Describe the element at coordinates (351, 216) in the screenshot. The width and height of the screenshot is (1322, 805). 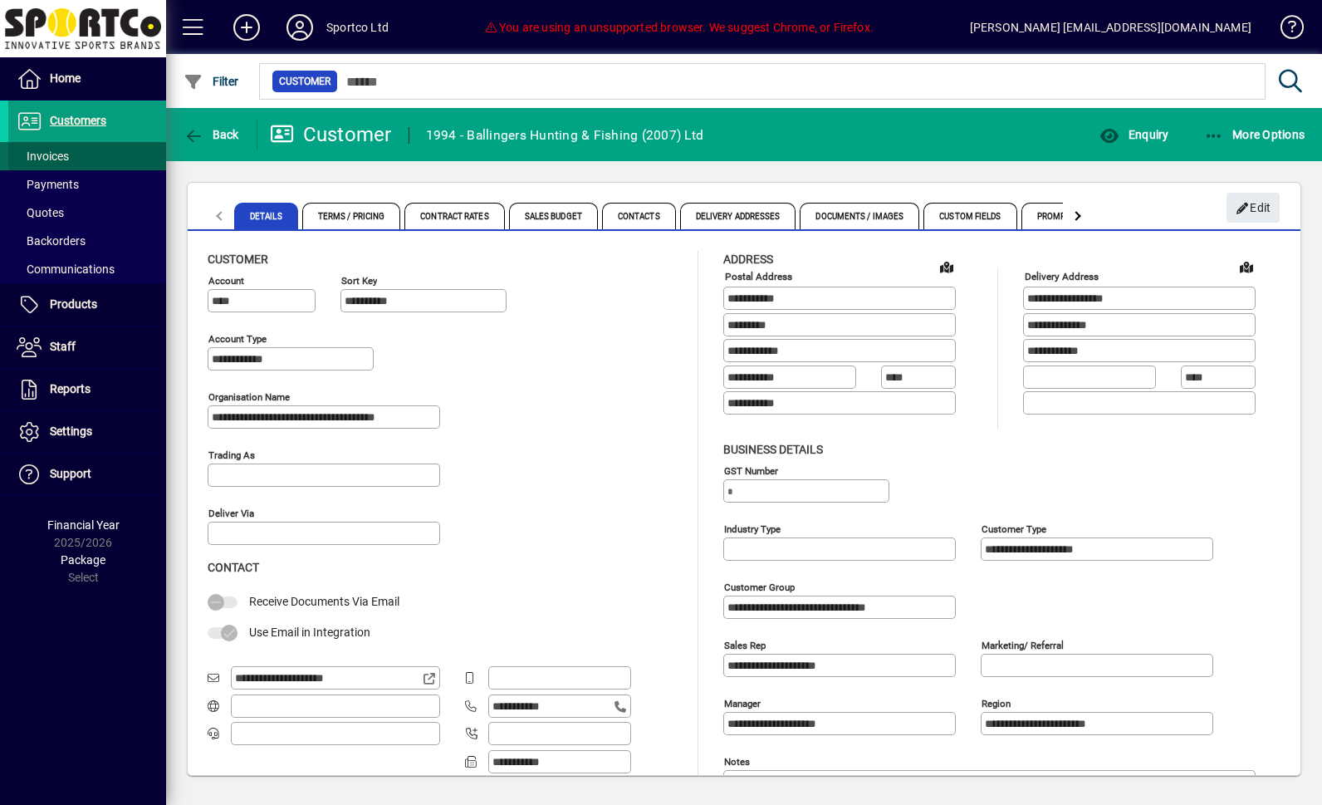
I see `span: Terms / Pricing` at that location.